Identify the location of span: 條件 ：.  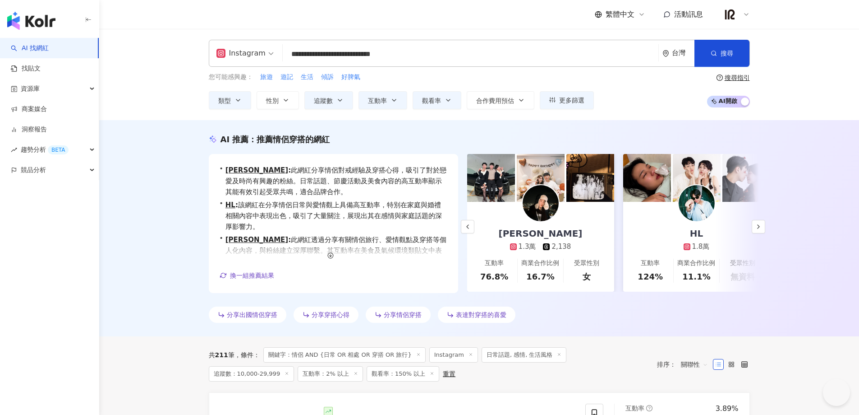
(247, 355).